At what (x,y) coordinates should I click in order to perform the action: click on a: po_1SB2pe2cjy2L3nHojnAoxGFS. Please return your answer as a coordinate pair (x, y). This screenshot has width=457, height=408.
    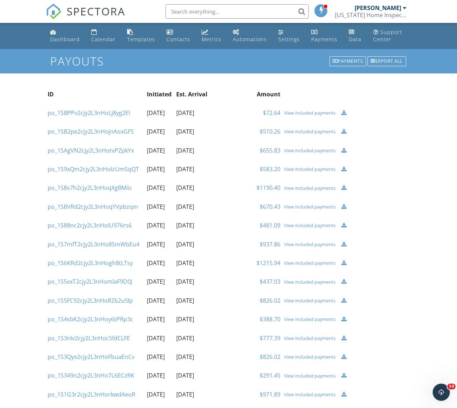
    Looking at the image, I should click on (91, 132).